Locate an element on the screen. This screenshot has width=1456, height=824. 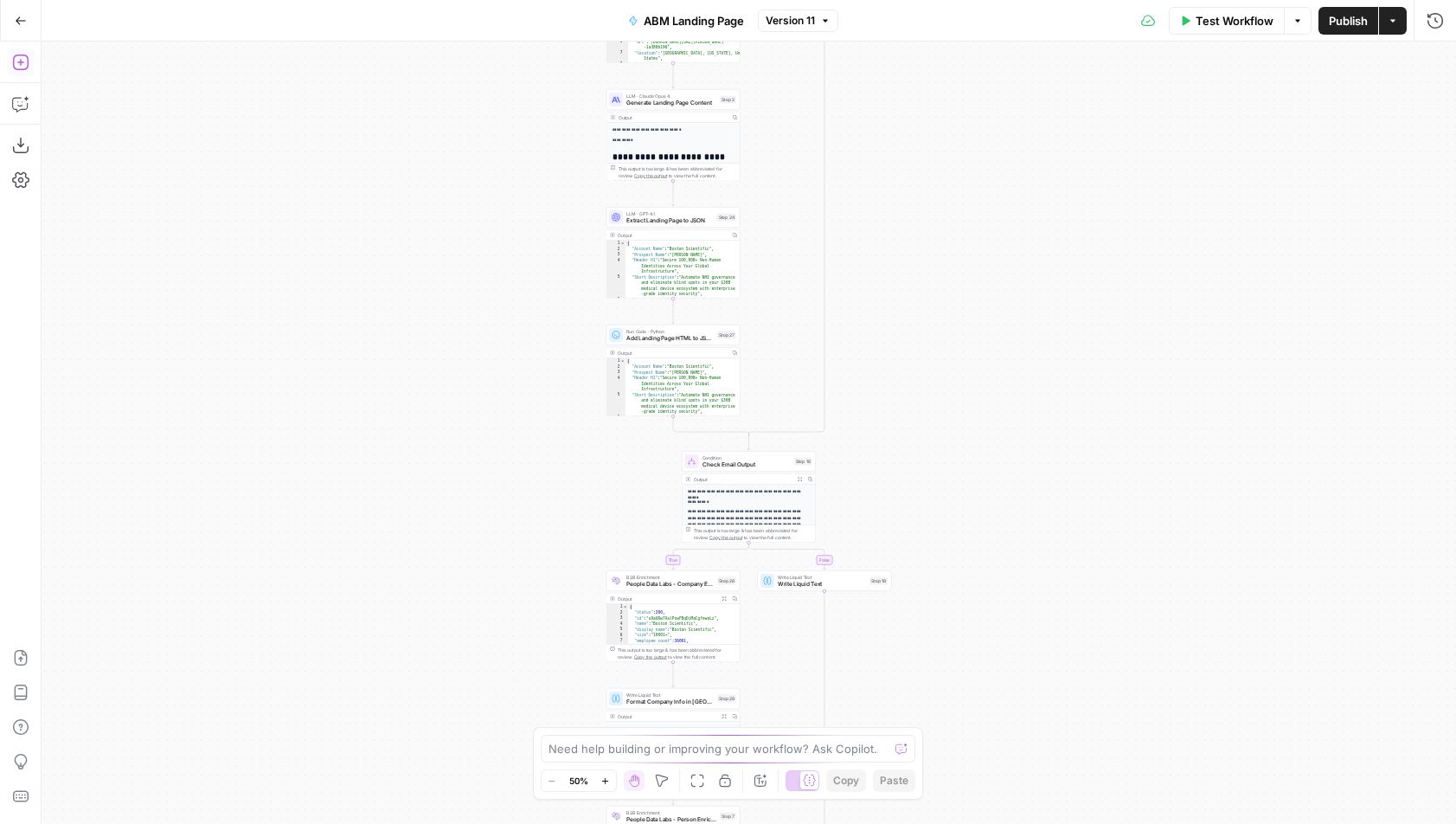
div: Step 18 is located at coordinates (878, 581).